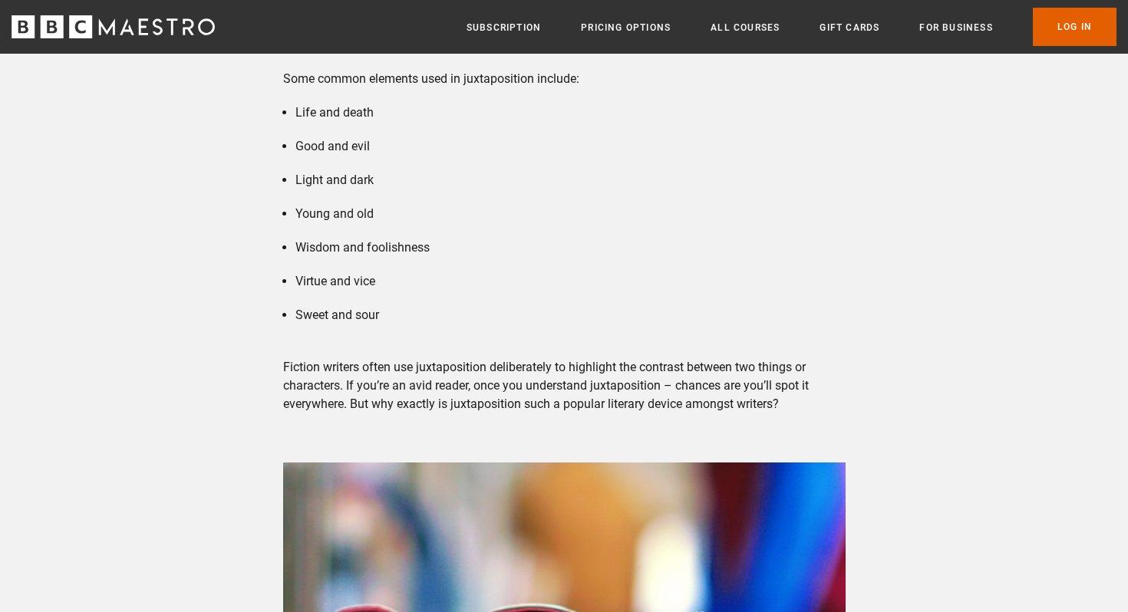  Describe the element at coordinates (745, 28) in the screenshot. I see `a: All Courses` at that location.